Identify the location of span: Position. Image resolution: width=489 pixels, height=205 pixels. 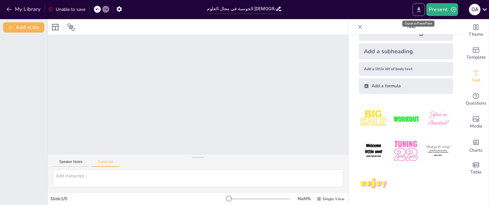
(71, 27).